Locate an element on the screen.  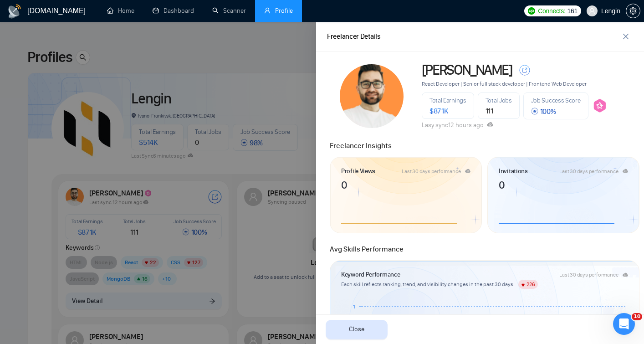
span: $ 871K is located at coordinates (439, 111).